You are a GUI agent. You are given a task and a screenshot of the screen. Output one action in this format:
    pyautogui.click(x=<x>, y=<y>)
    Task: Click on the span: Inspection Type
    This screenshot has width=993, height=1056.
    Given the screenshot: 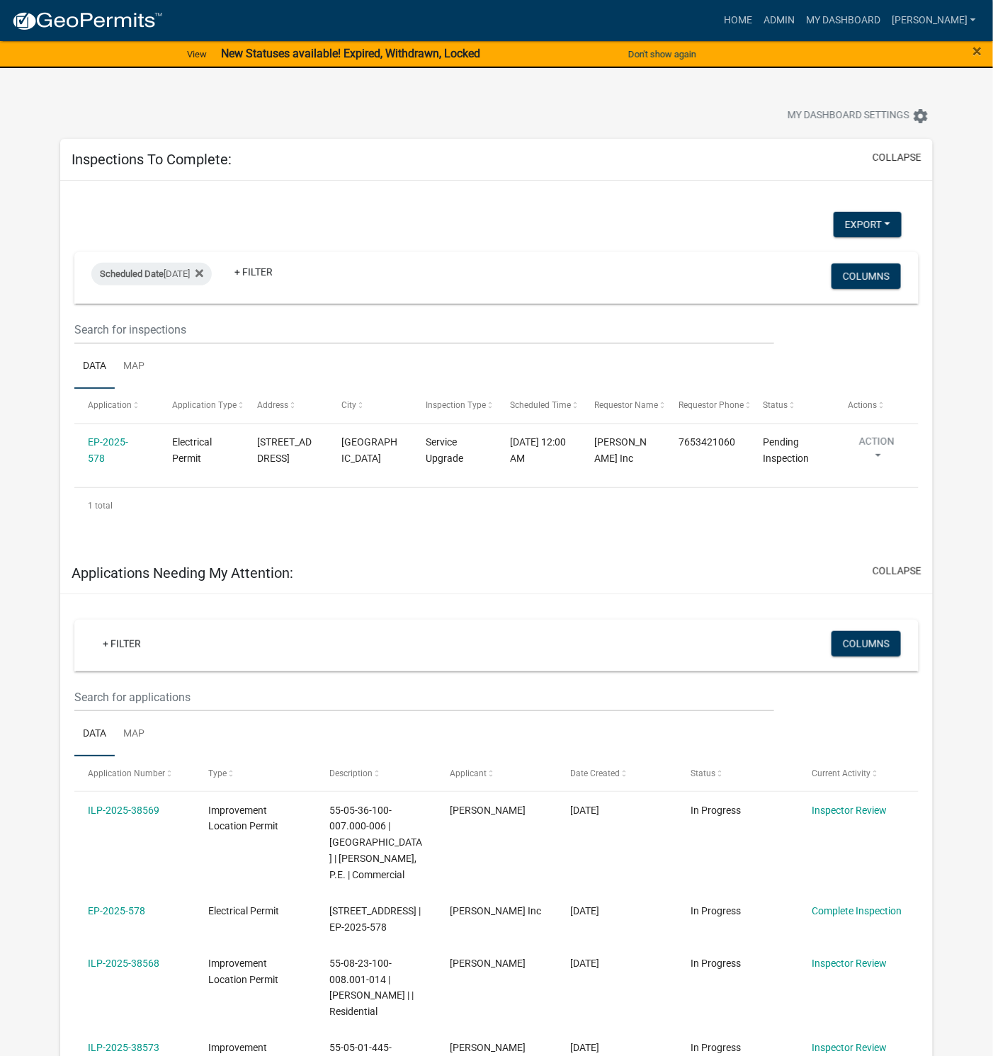 What is the action you would take?
    pyautogui.click(x=455, y=405)
    